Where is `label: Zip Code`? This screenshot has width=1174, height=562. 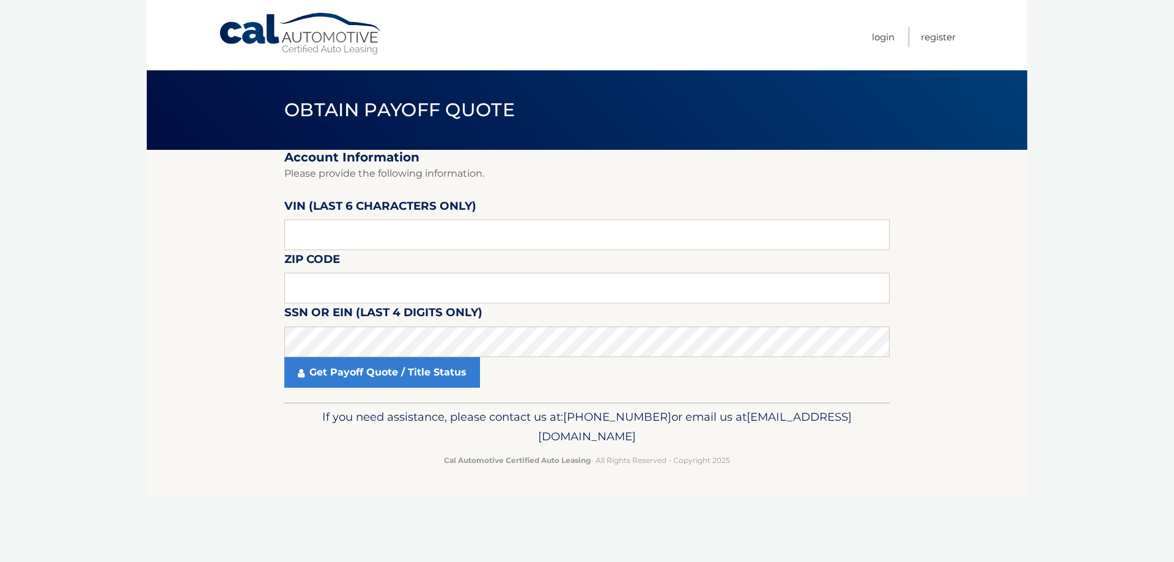 label: Zip Code is located at coordinates (312, 261).